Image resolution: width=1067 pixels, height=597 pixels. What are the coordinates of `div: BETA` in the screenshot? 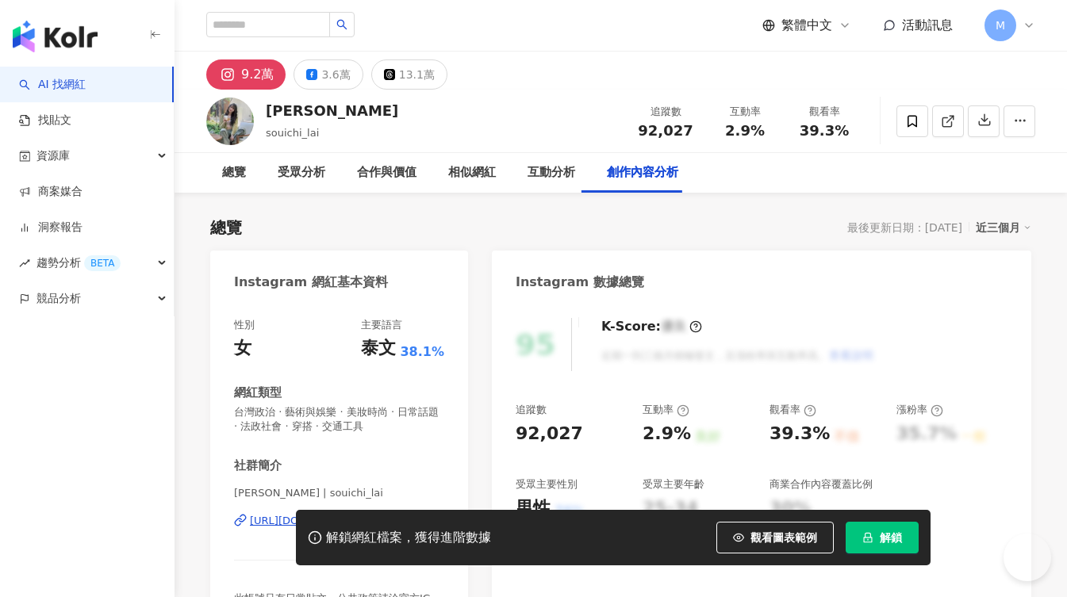 It's located at (102, 263).